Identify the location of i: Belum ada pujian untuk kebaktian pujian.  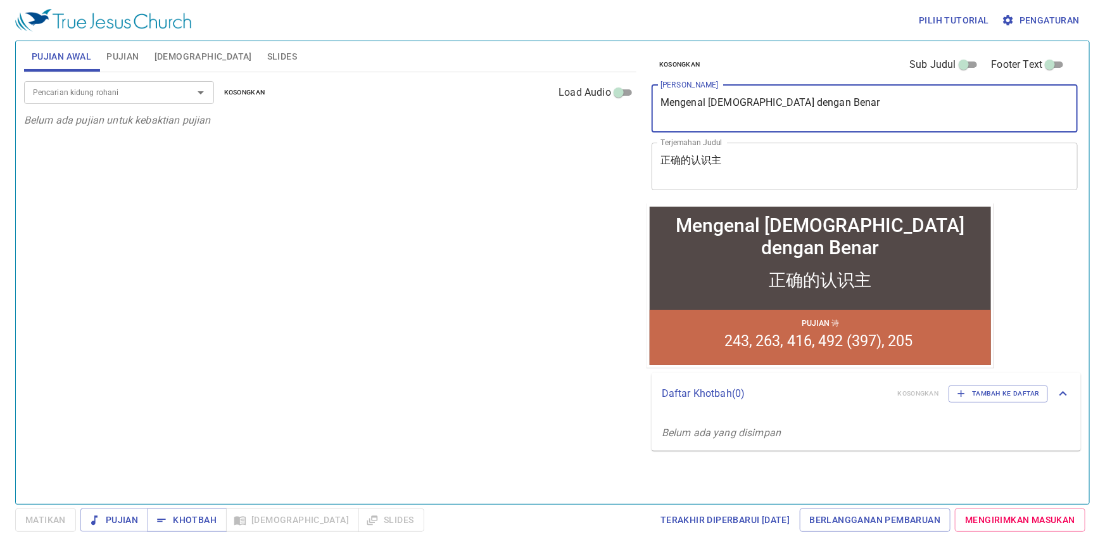
(117, 120).